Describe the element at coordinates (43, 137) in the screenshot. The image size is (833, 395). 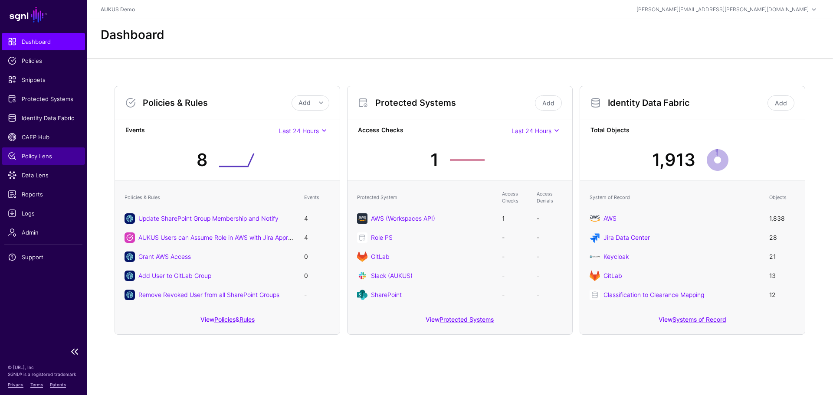
I see `span: CAEP Hub` at that location.